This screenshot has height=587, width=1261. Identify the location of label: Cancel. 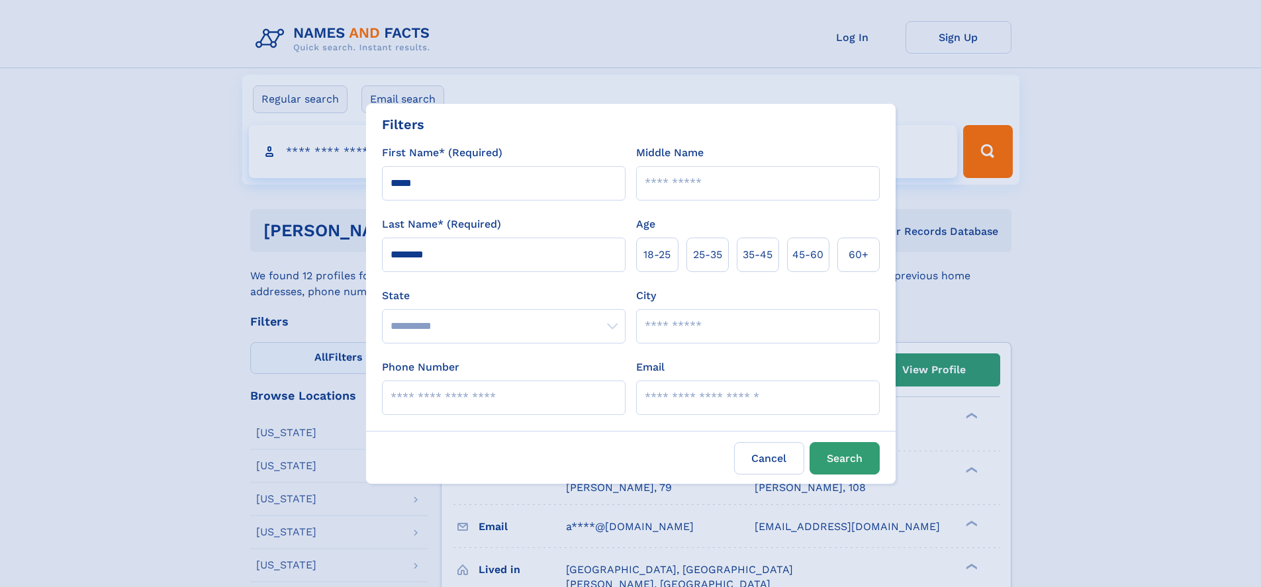
(769, 458).